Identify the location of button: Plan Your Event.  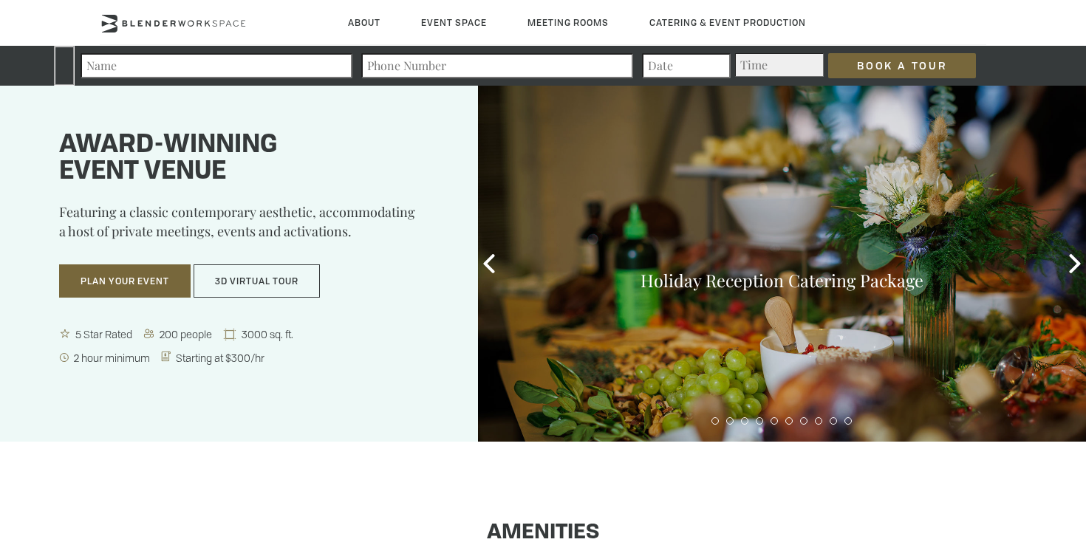
(125, 281).